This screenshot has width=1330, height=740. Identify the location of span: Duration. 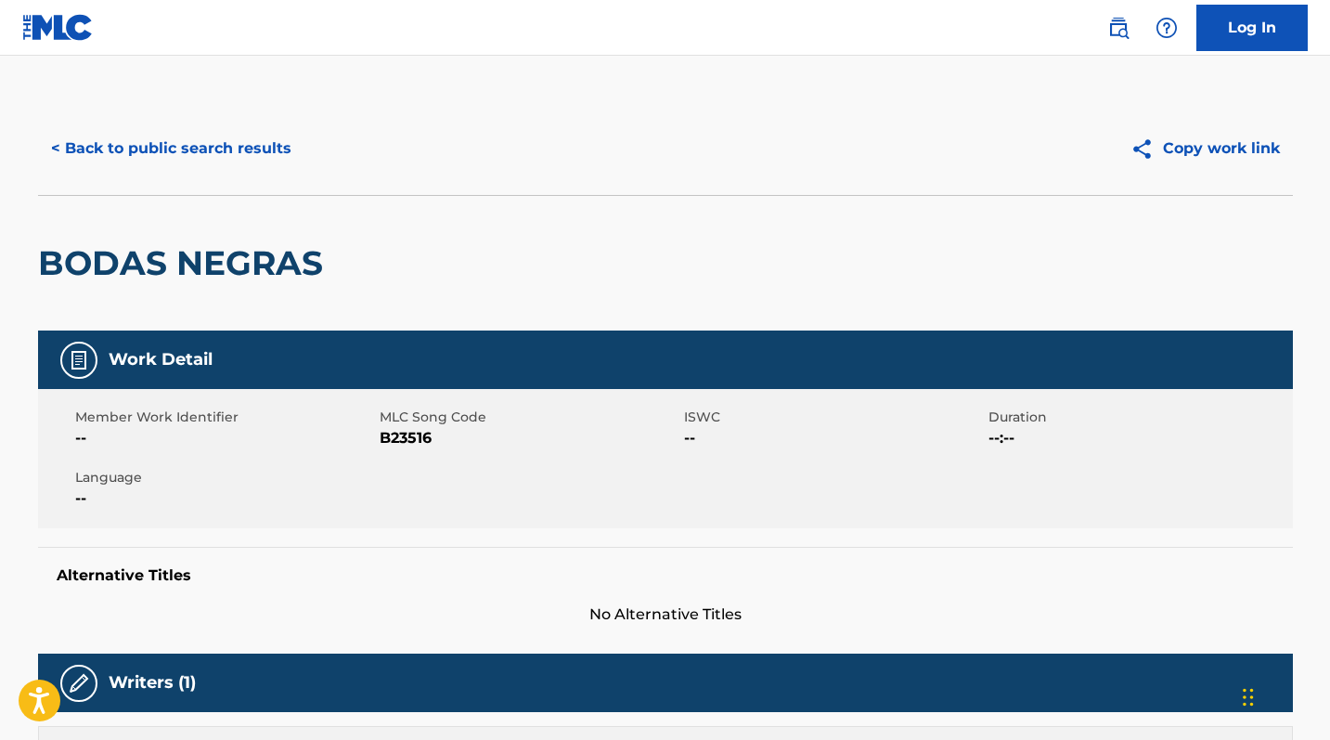
(1138, 417).